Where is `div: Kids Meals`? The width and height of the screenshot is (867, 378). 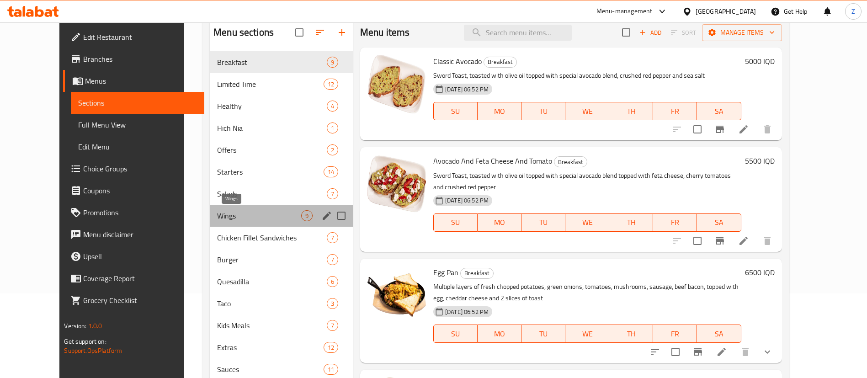 div: Kids Meals is located at coordinates (272, 325).